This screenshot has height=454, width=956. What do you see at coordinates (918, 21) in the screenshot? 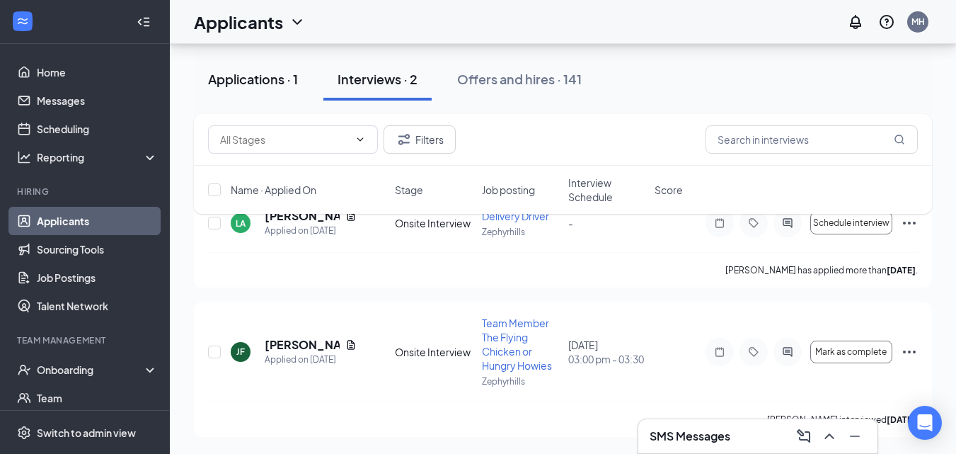
I see `div: MH` at bounding box center [918, 21].